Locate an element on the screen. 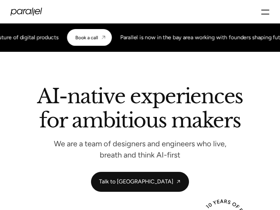  img: CTA arrow image is located at coordinates (103, 37).